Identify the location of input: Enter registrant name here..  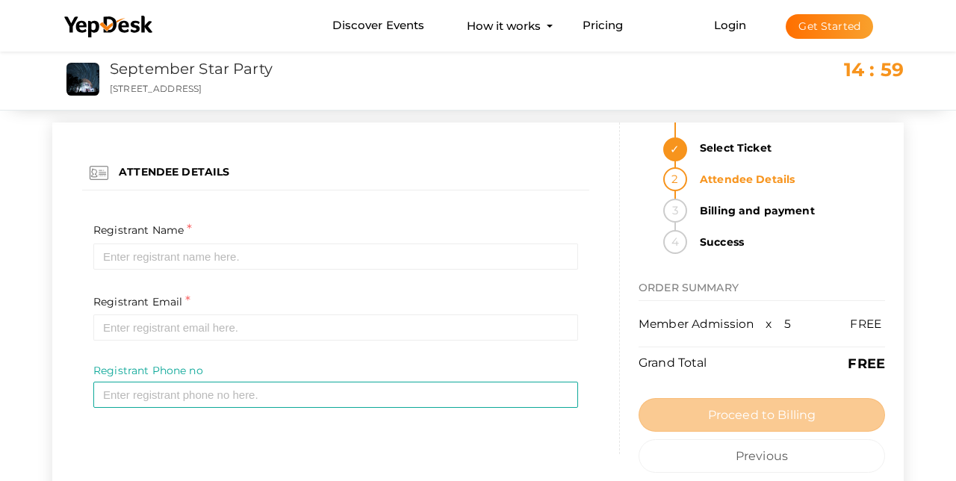
(335, 256).